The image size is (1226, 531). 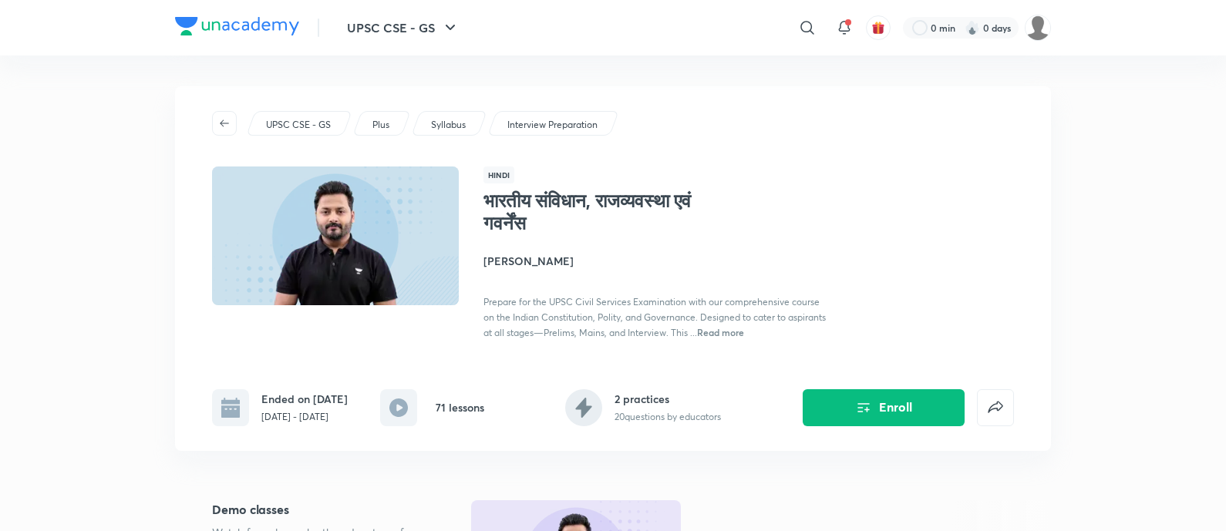 What do you see at coordinates (1038, 28) in the screenshot?
I see `img: Piali K` at bounding box center [1038, 28].